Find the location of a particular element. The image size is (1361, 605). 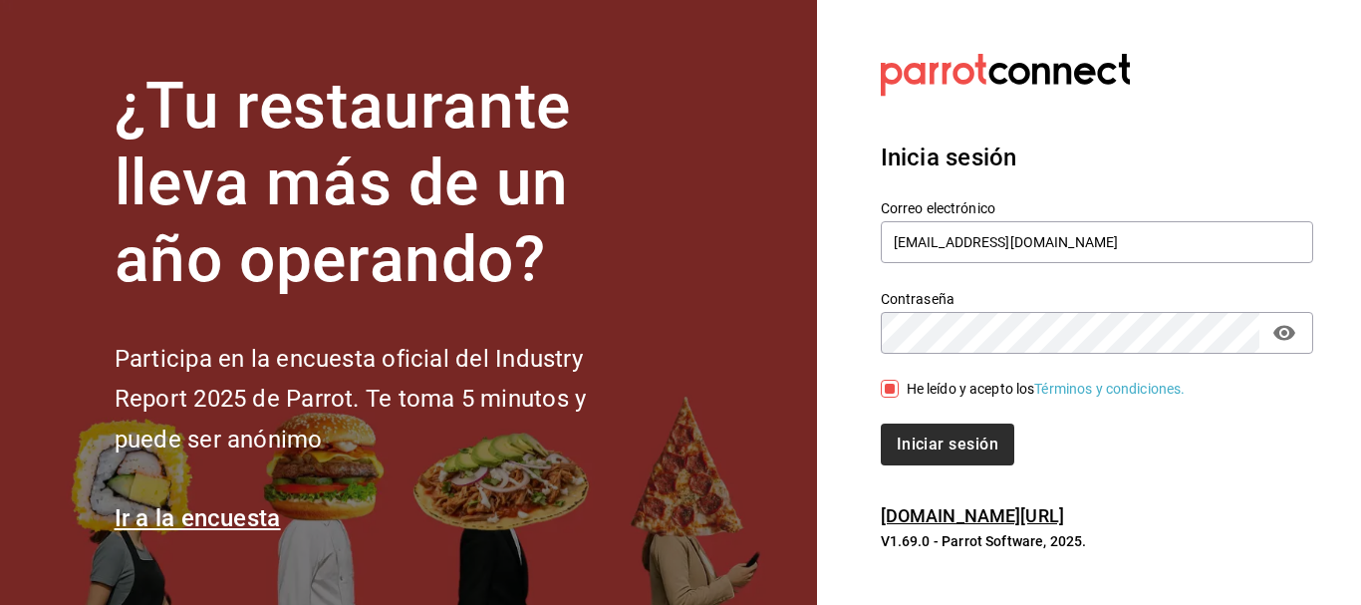

h1: ¿Tu restaurante lleva más de un año operando? is located at coordinates (384, 183).